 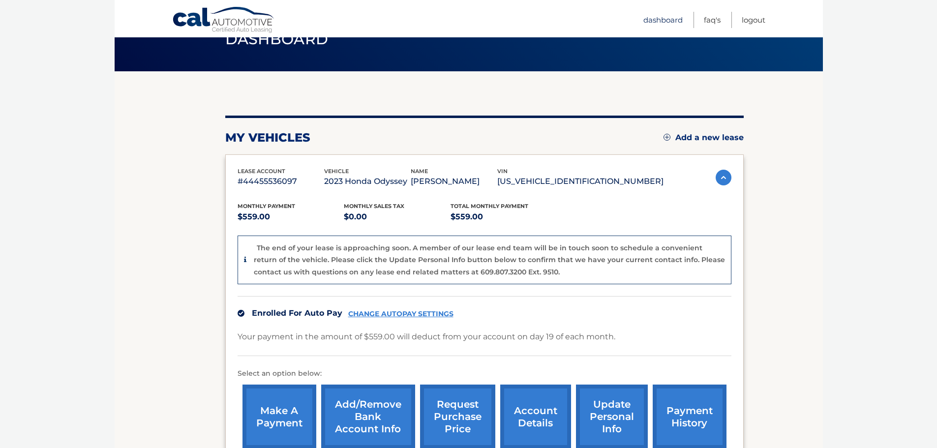 What do you see at coordinates (401, 314) in the screenshot?
I see `a: CHANGE AUTOPAY SETTINGS` at bounding box center [401, 314].